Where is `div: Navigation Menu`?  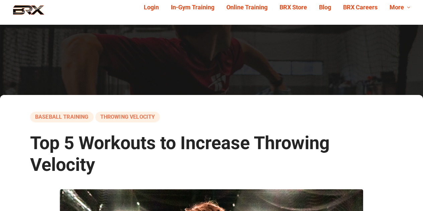
div: Navigation Menu is located at coordinates (275, 7).